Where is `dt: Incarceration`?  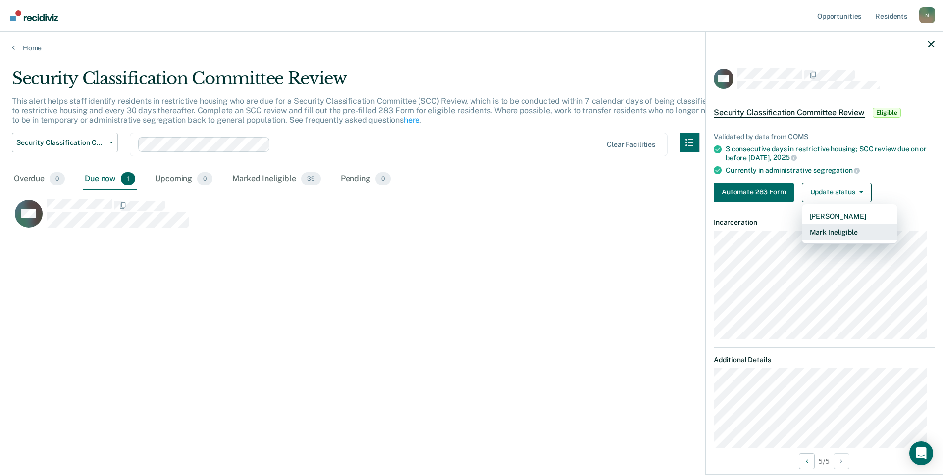 dt: Incarceration is located at coordinates (824, 222).